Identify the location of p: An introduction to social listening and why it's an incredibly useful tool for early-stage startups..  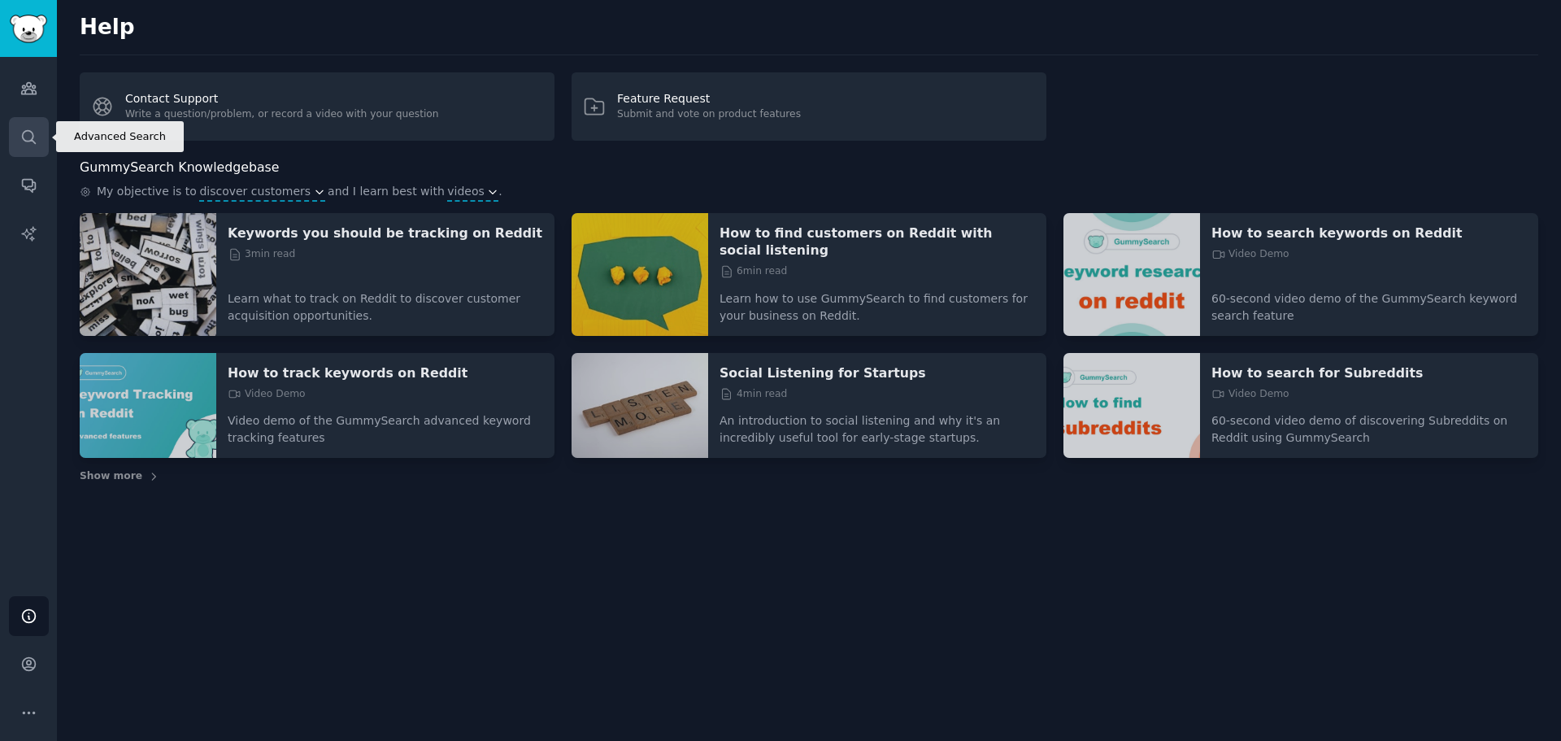
(877, 424).